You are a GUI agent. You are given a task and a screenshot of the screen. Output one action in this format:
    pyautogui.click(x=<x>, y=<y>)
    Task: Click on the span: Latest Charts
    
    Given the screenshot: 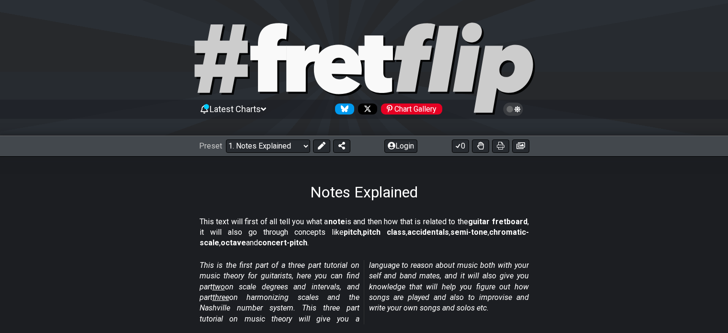 What is the action you would take?
    pyautogui.click(x=235, y=109)
    